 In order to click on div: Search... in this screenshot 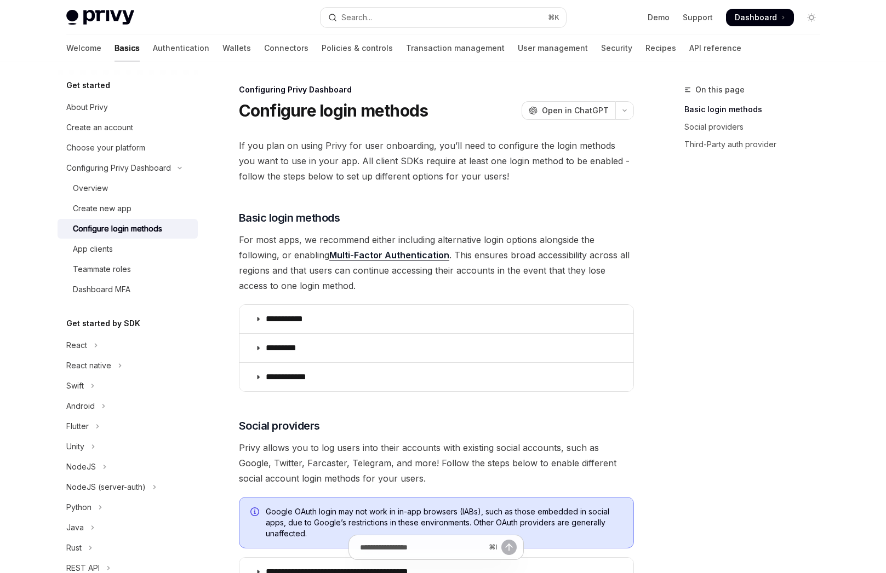, I will do `click(357, 18)`.